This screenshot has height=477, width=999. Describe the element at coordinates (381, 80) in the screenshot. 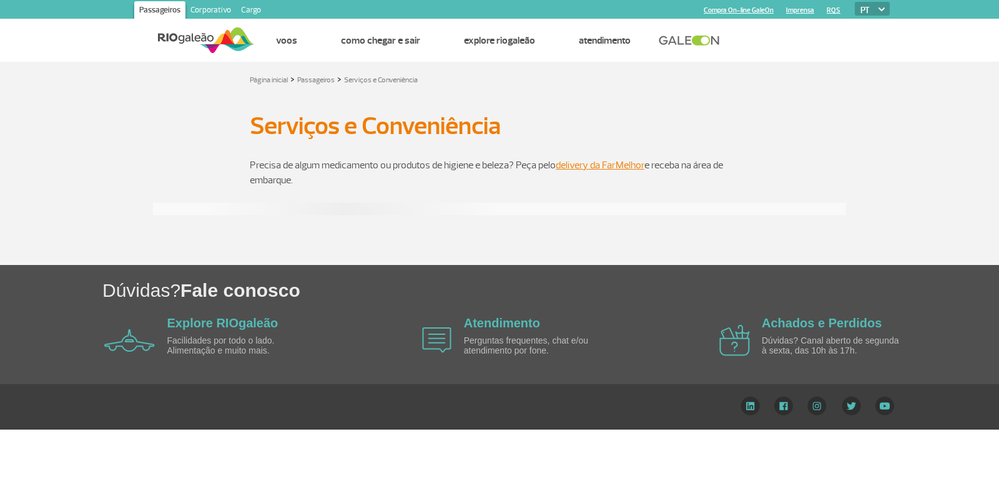

I see `a: Serviços e Conveniência` at that location.